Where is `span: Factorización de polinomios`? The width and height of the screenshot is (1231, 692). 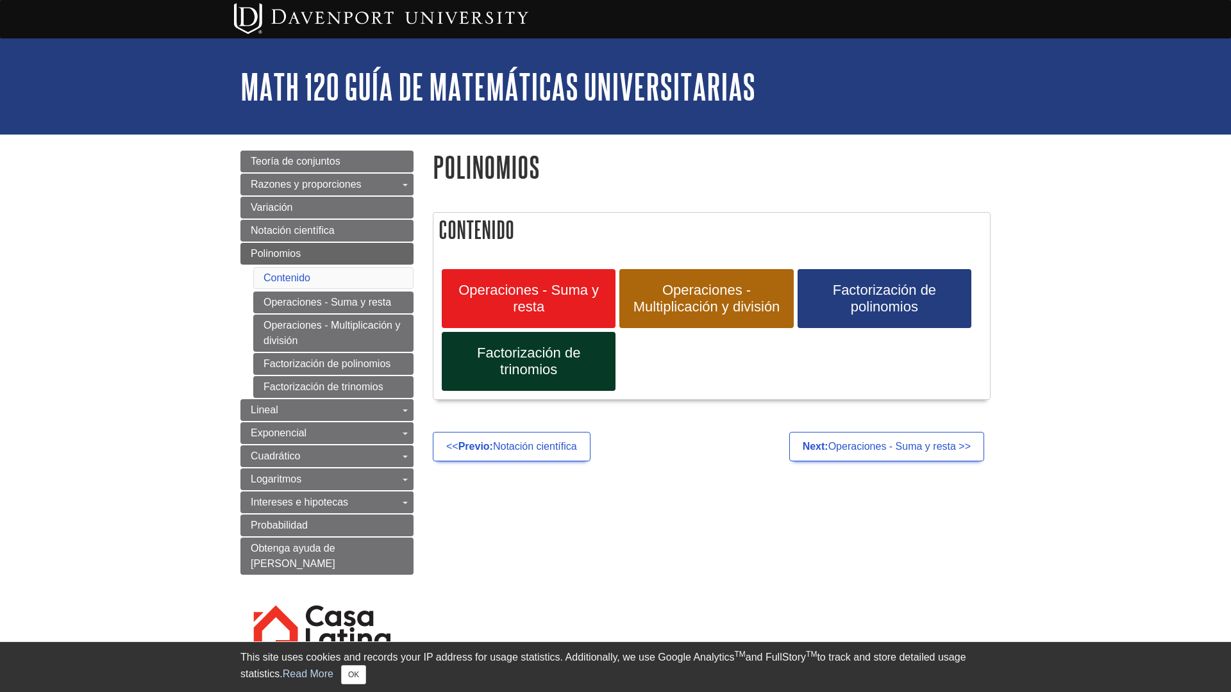
span: Factorización de polinomios is located at coordinates (884, 299).